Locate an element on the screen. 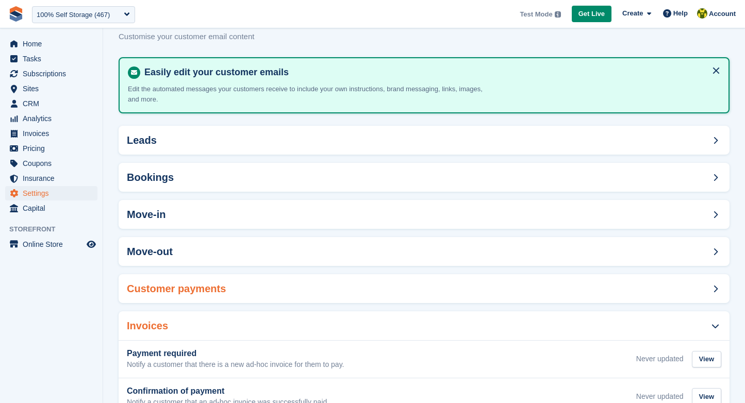 This screenshot has height=403, width=745. h2: Leads is located at coordinates (142, 140).